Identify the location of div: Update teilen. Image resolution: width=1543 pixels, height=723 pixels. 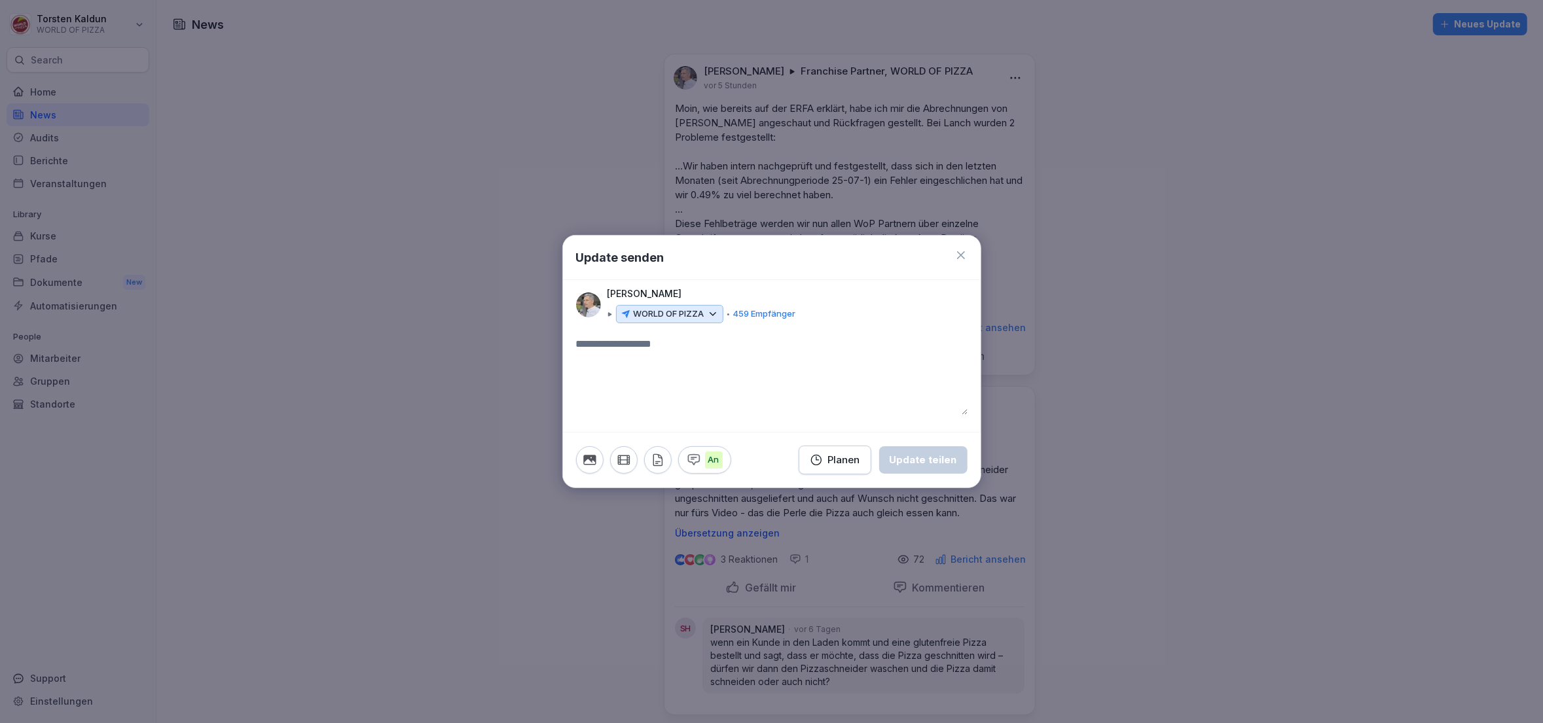
(923, 460).